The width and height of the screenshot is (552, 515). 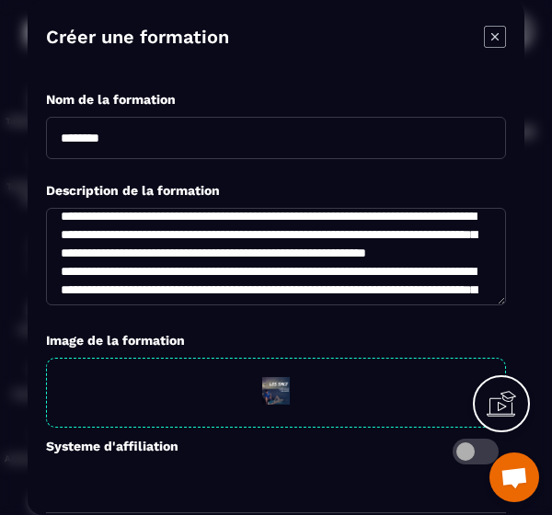 I want to click on label: Systeme d'affiliation, so click(x=112, y=451).